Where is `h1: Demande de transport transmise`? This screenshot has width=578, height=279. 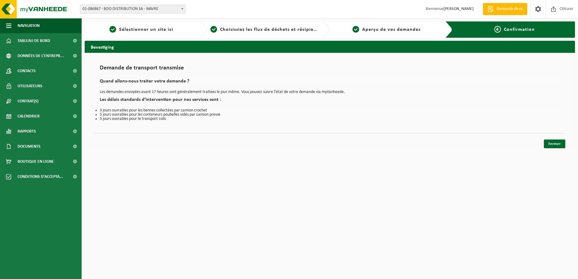 h1: Demande de transport transmise is located at coordinates (330, 69).